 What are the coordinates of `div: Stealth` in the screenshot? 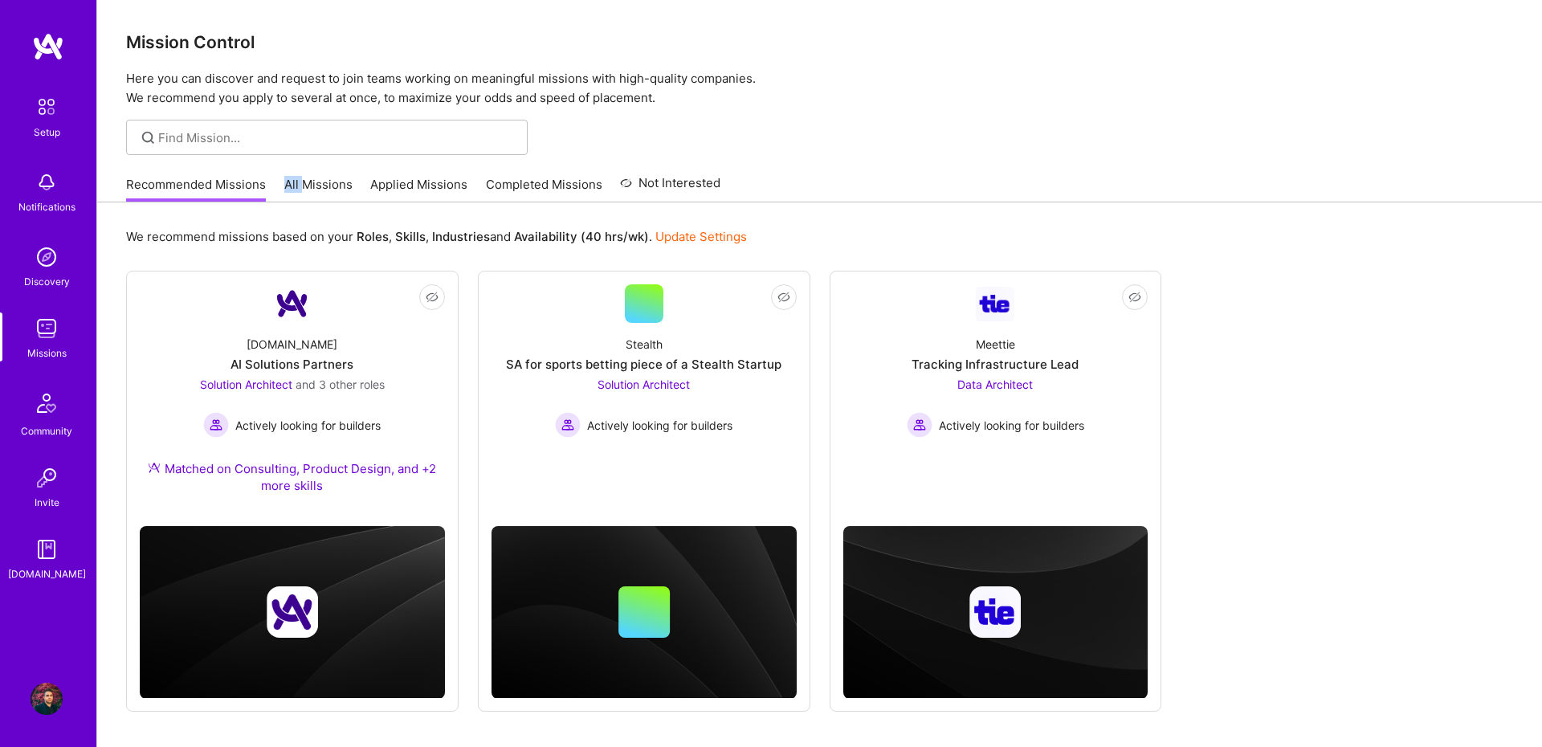 It's located at (644, 344).